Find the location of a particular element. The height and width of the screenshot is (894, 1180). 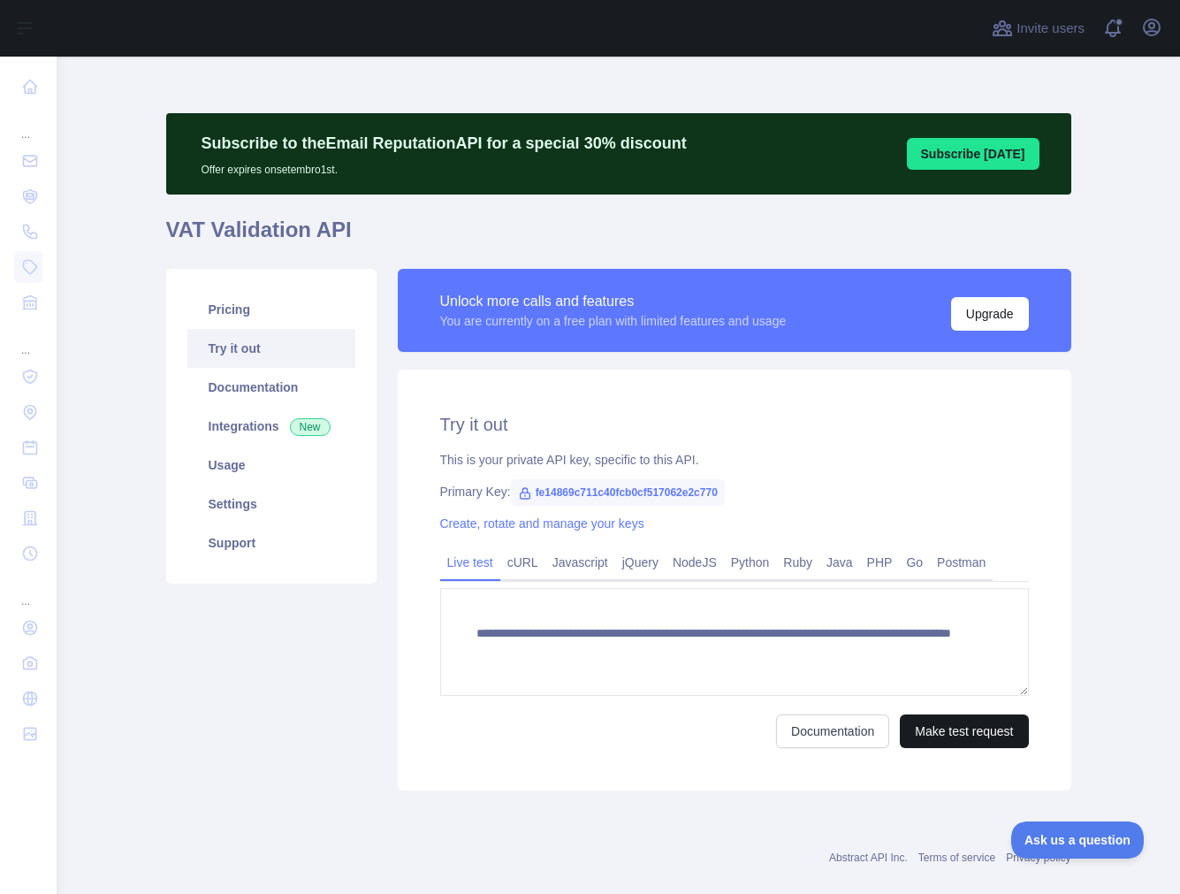

a: jQuery is located at coordinates (640, 562).